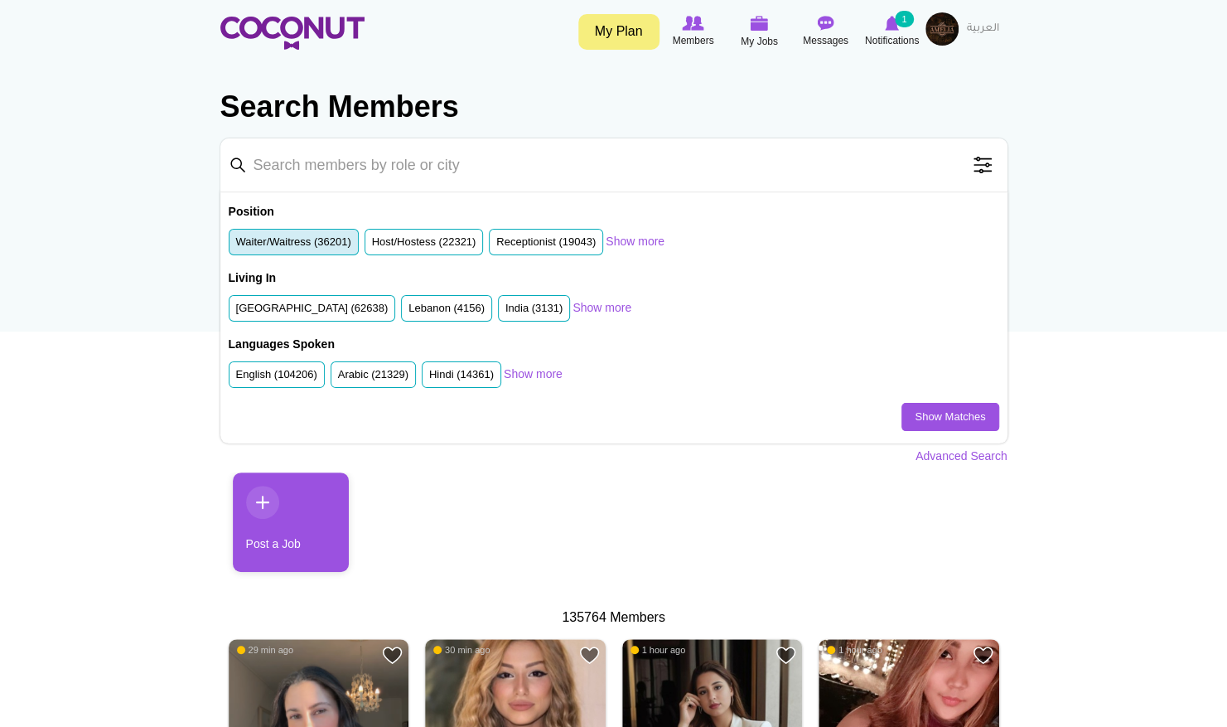 Image resolution: width=1227 pixels, height=727 pixels. What do you see at coordinates (534, 308) in the screenshot?
I see `label: India (3131)` at bounding box center [534, 308].